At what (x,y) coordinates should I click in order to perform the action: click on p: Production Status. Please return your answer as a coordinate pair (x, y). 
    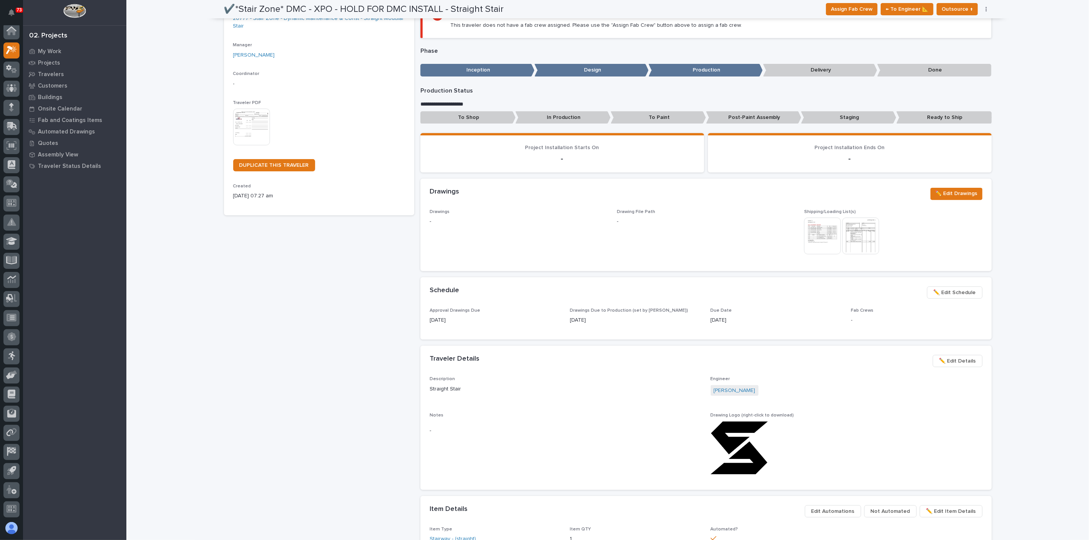
    Looking at the image, I should click on (706, 91).